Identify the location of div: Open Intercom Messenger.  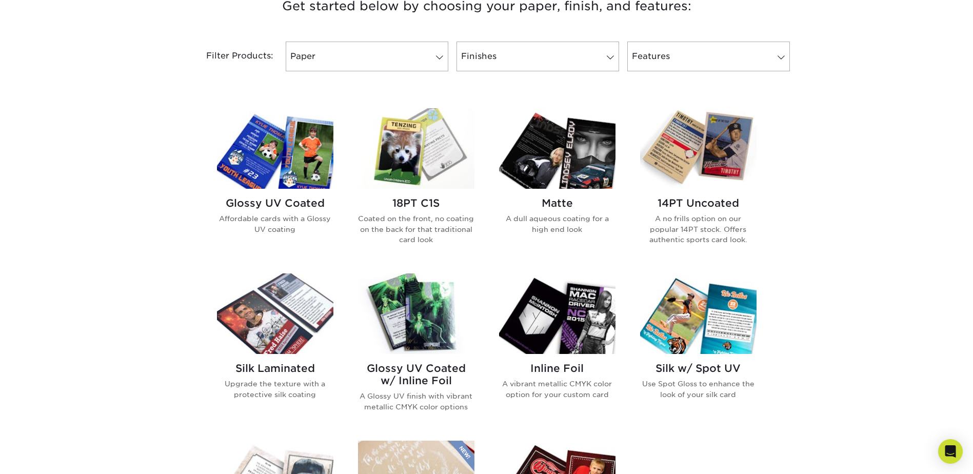
(951, 452).